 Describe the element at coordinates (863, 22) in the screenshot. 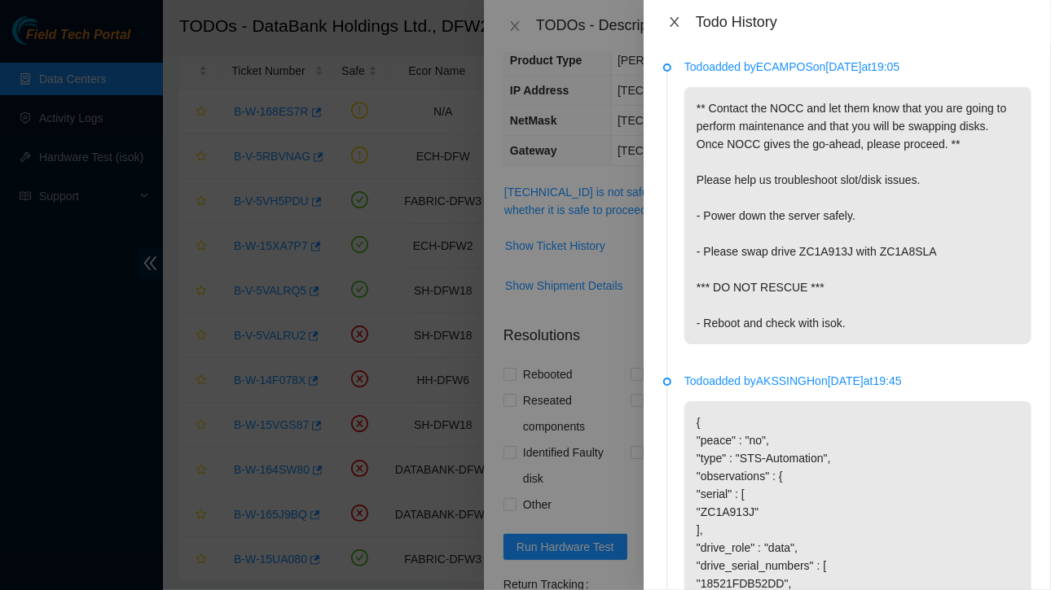

I see `div: Todo History` at that location.